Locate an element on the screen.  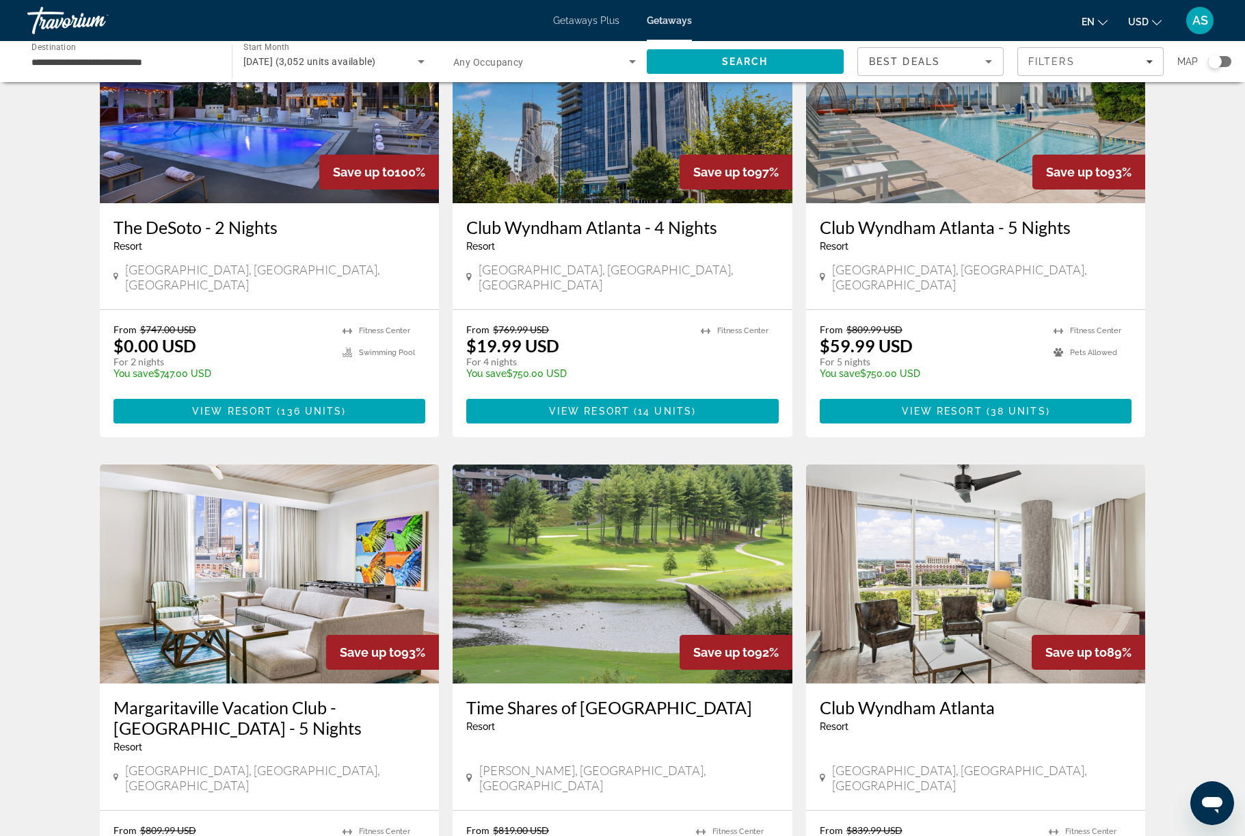
button: View Resort(14 units) is located at coordinates (622, 411).